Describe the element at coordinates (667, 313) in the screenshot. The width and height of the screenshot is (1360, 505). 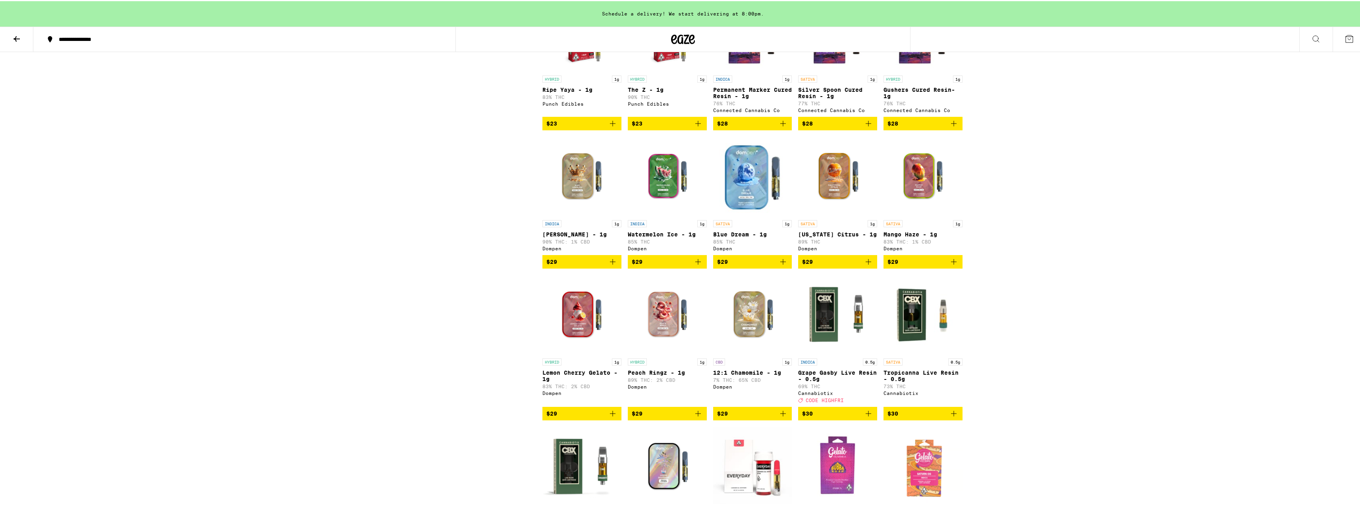
I see `img: Dompen - Peach Ringz - 1g` at that location.